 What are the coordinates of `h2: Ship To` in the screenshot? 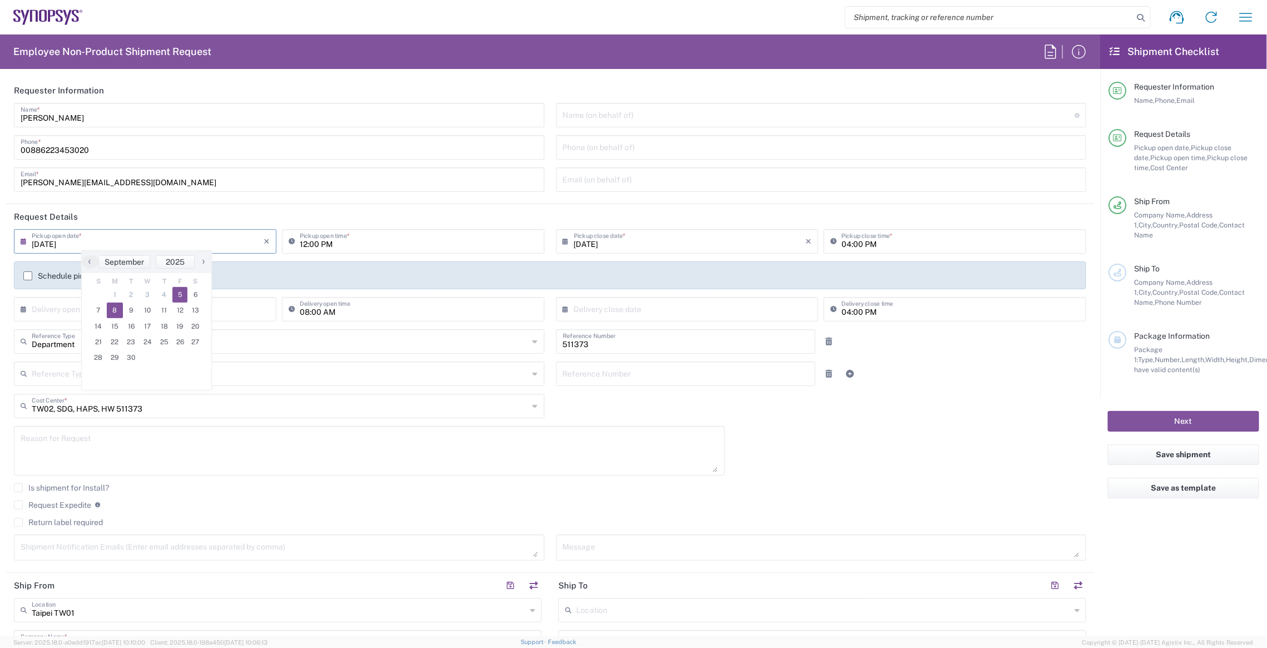 It's located at (573, 585).